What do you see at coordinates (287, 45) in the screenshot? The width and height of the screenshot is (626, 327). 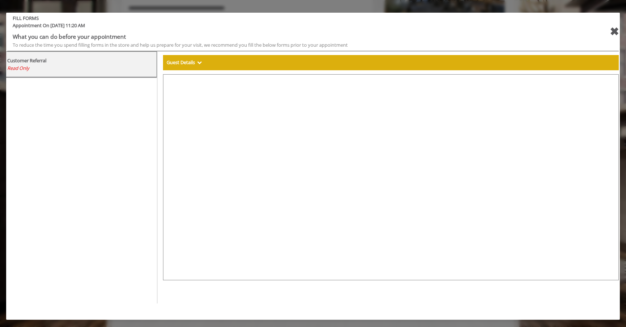 I see `div: To reduce the time you spend filling forms in the store and help us prepare for your visit, we re...` at bounding box center [287, 45].